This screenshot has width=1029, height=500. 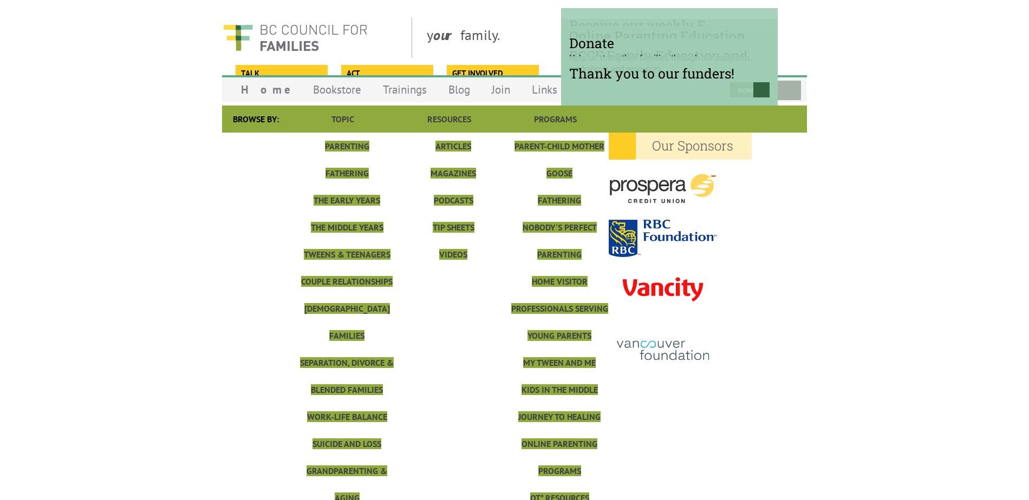 What do you see at coordinates (337, 89) in the screenshot?
I see `a: Bookstore` at bounding box center [337, 89].